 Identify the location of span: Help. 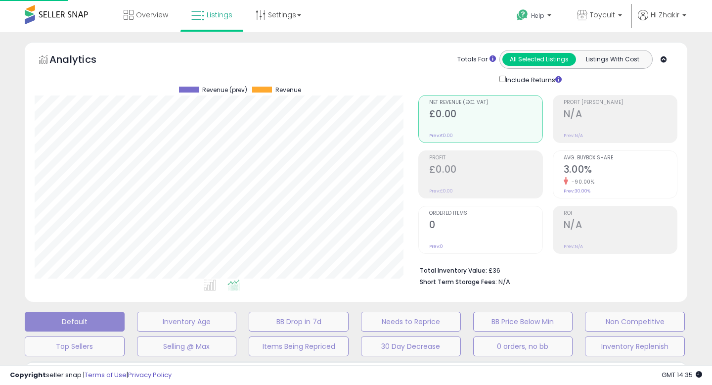
(537, 15).